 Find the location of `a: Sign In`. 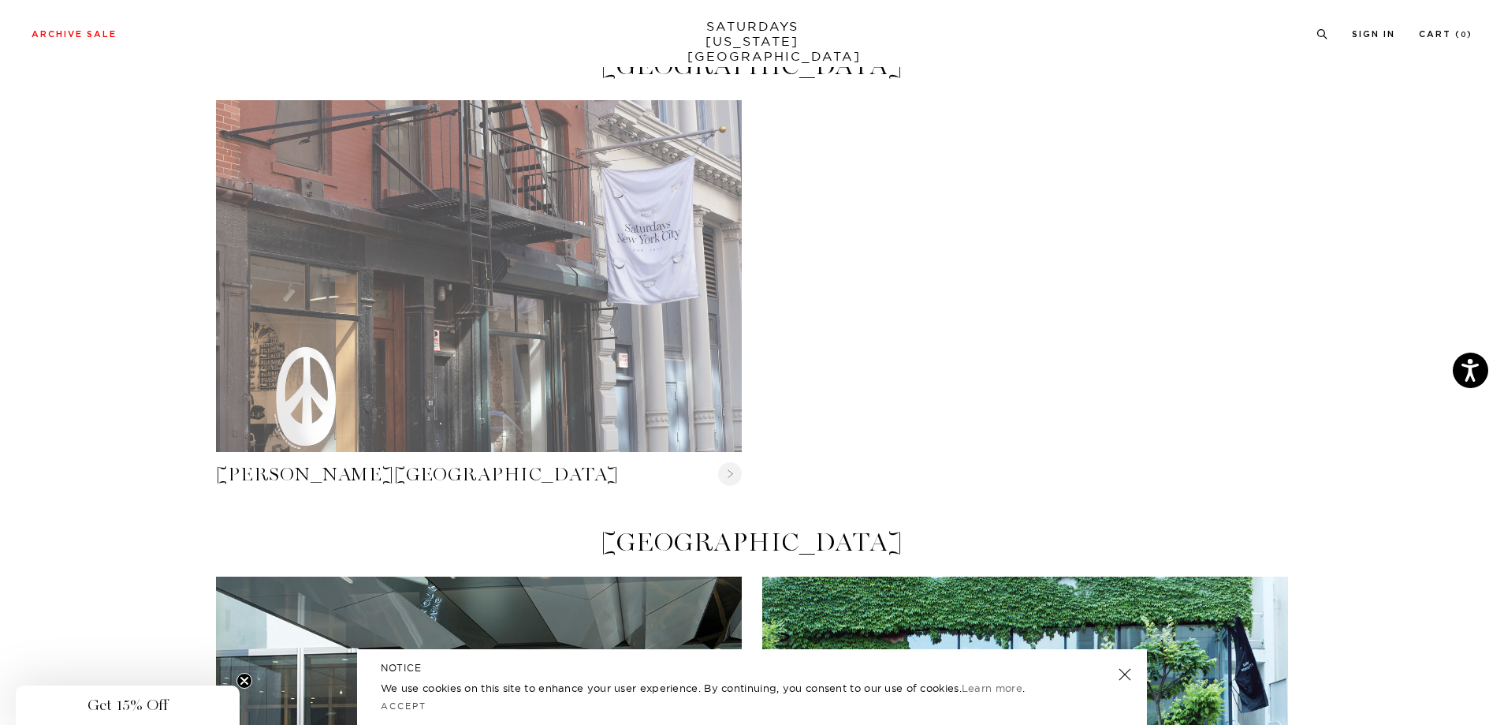

a: Sign In is located at coordinates (1373, 34).